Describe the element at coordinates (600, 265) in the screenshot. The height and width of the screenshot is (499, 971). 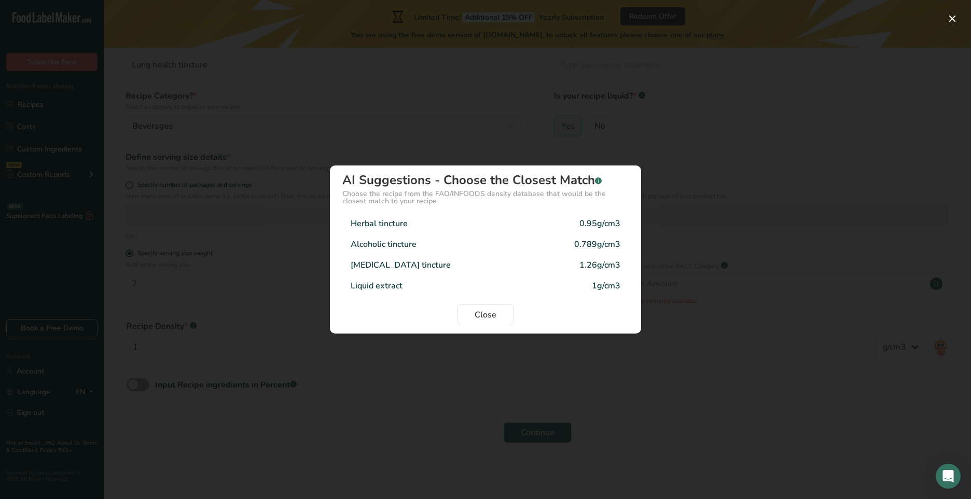
I see `div: 1.26g/cm3` at that location.